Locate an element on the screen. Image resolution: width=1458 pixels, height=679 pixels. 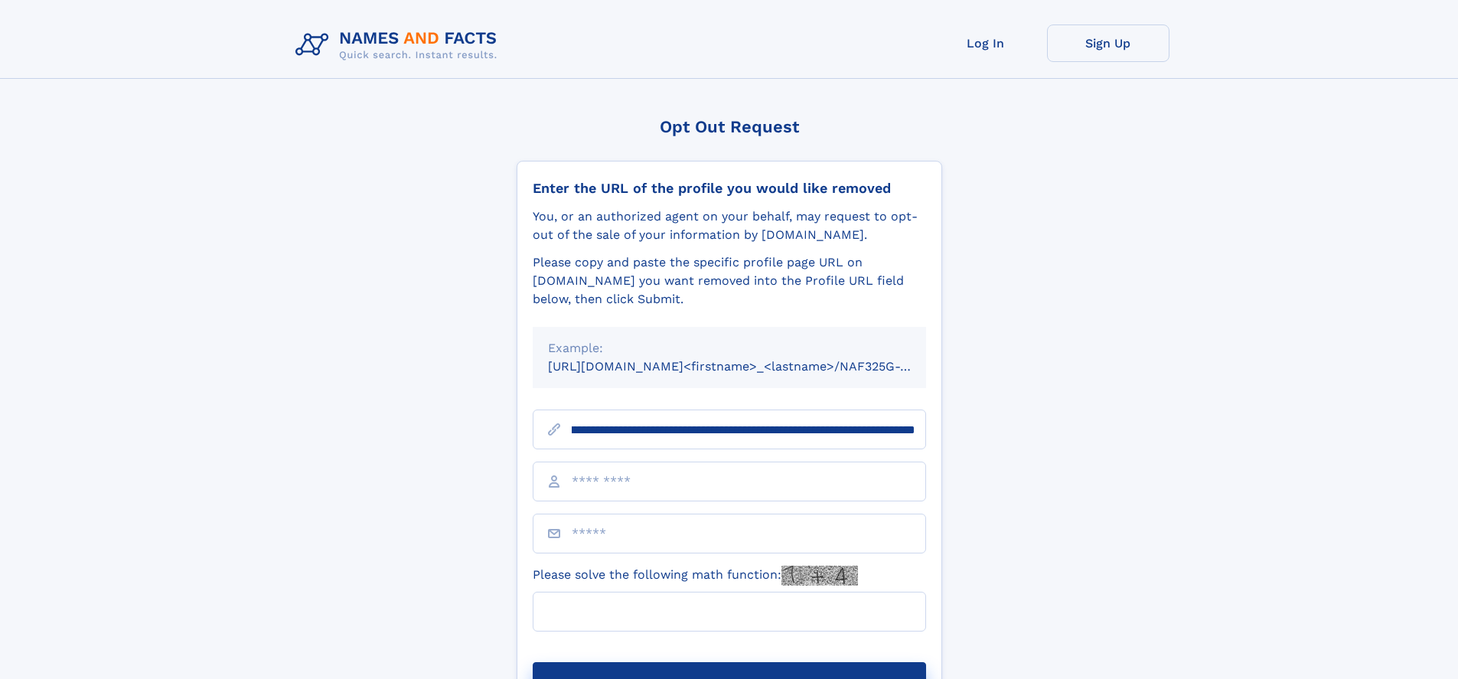
a: Sign Up is located at coordinates (1108, 43).